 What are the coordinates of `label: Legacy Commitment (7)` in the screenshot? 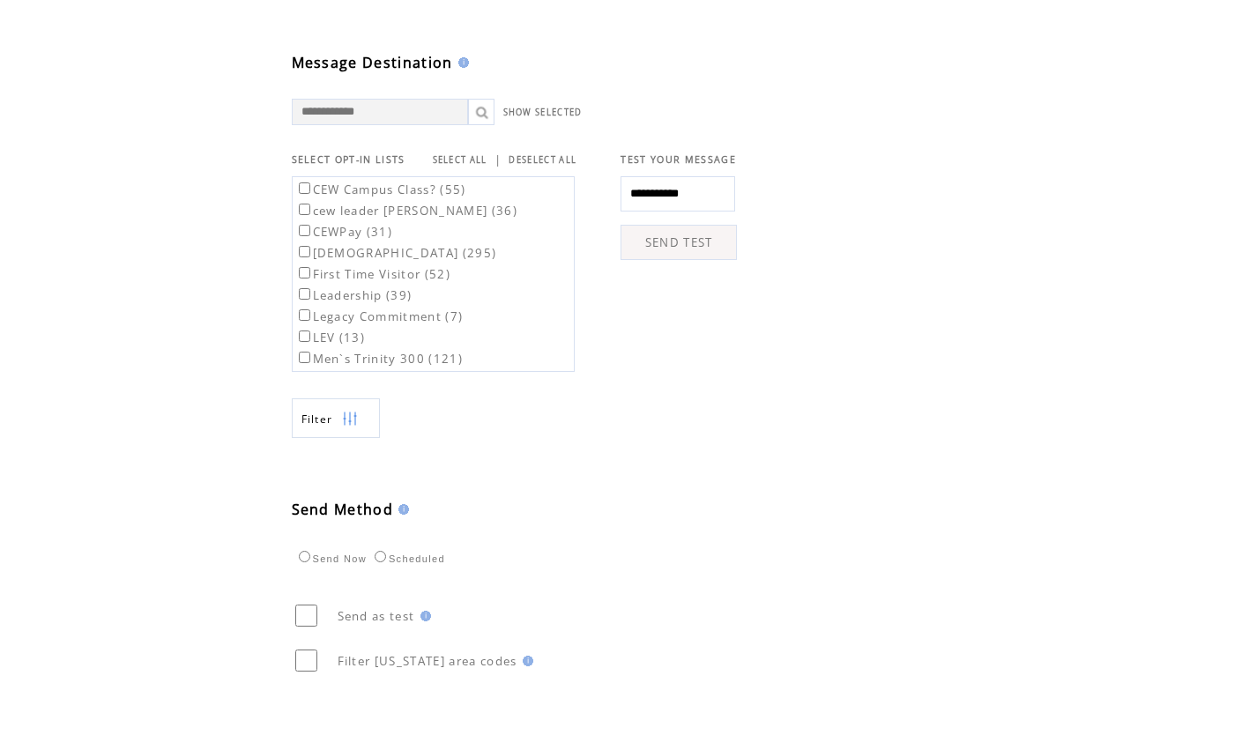 It's located at (379, 316).